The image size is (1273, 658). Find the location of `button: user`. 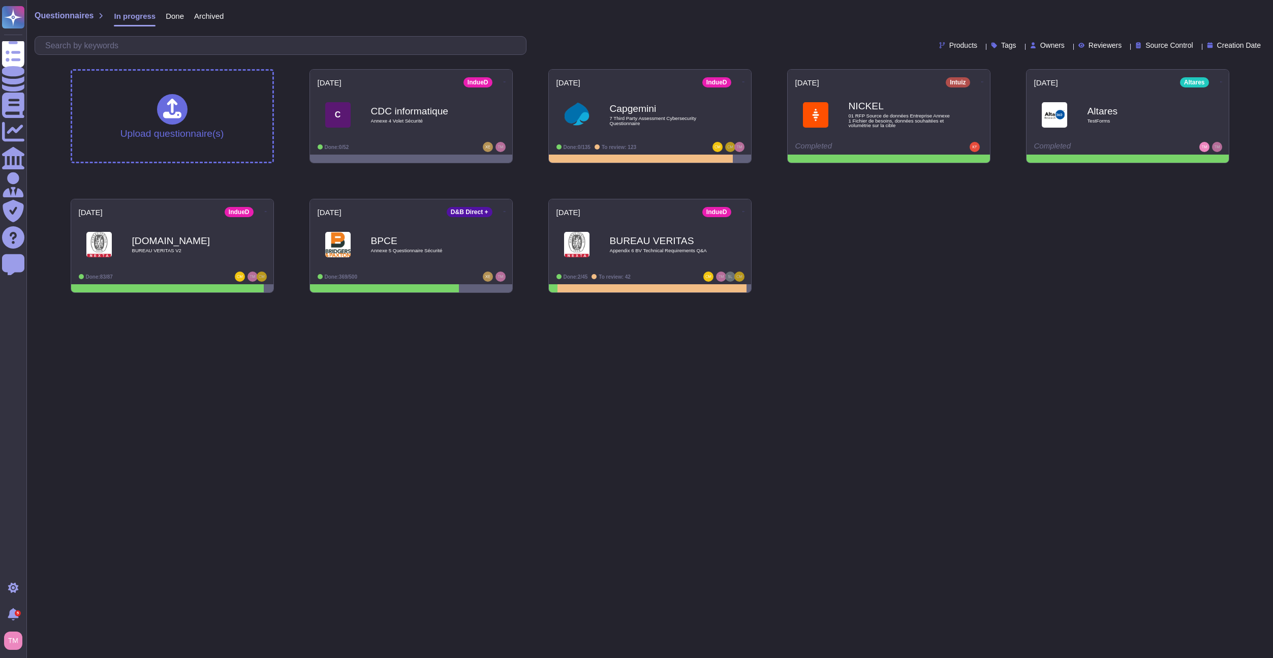

button: user is located at coordinates (16, 641).